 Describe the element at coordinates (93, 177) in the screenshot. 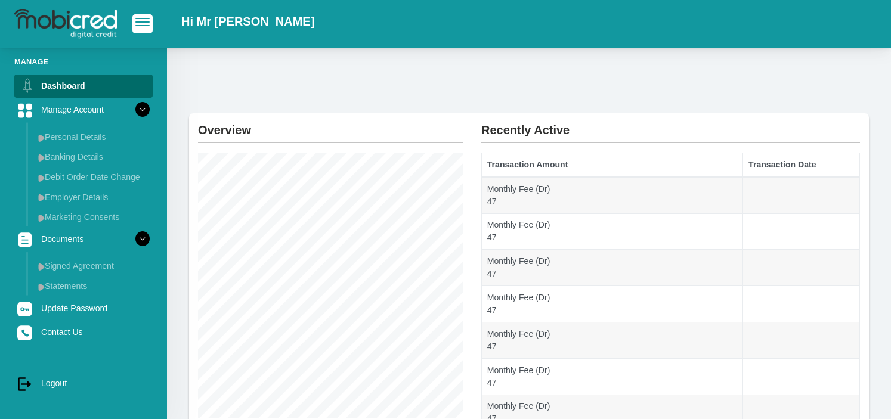

I see `a: Debit Order Date Change` at that location.